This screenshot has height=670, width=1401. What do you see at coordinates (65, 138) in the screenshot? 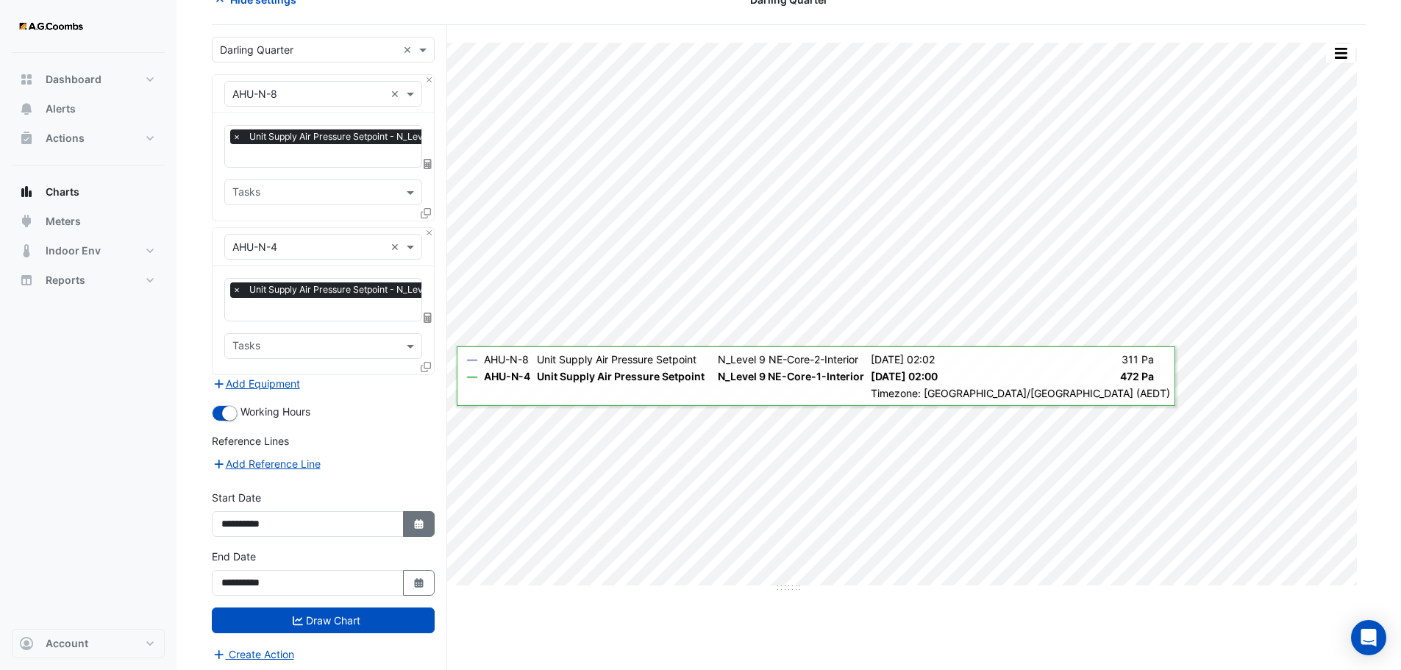
I see `span: Actions` at bounding box center [65, 138].